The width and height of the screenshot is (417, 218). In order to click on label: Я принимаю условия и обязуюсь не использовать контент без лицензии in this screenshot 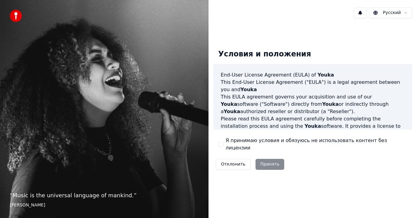, I will do `click(316, 144)`.